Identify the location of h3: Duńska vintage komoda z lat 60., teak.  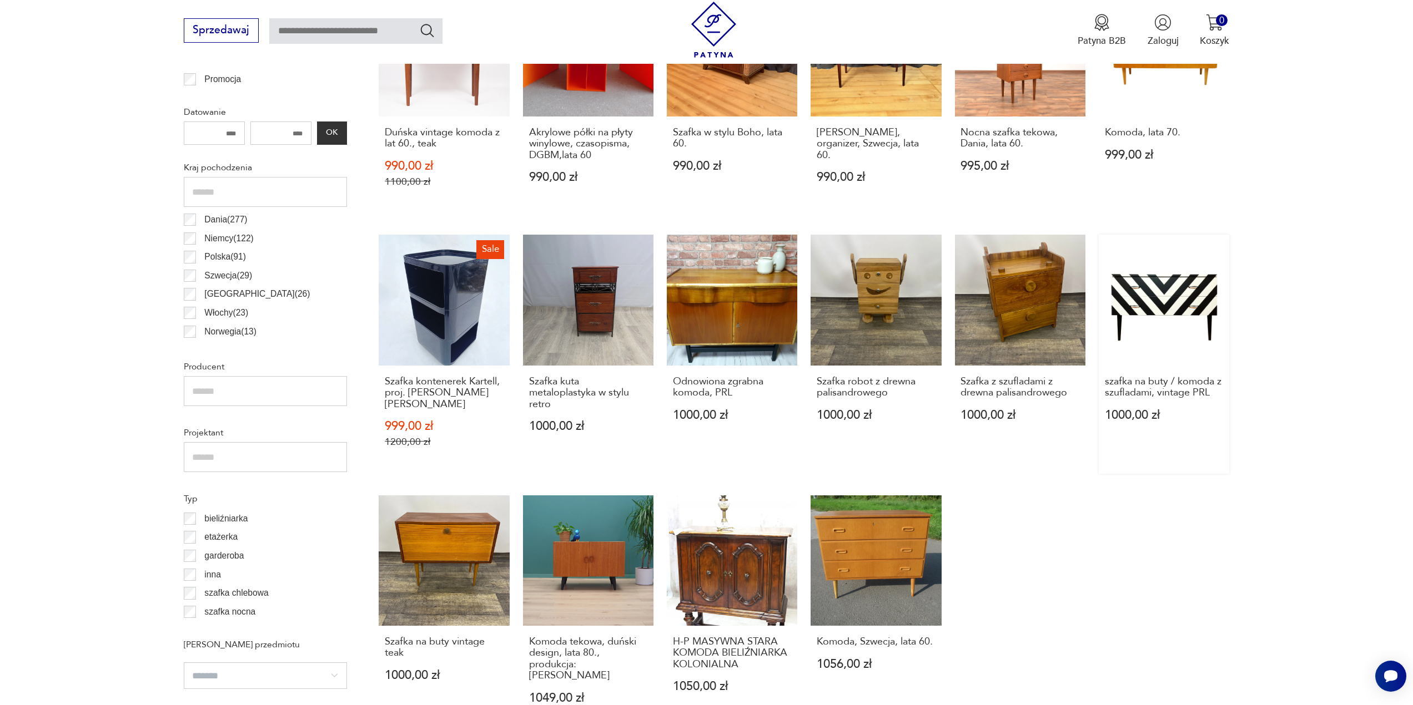
(444, 138).